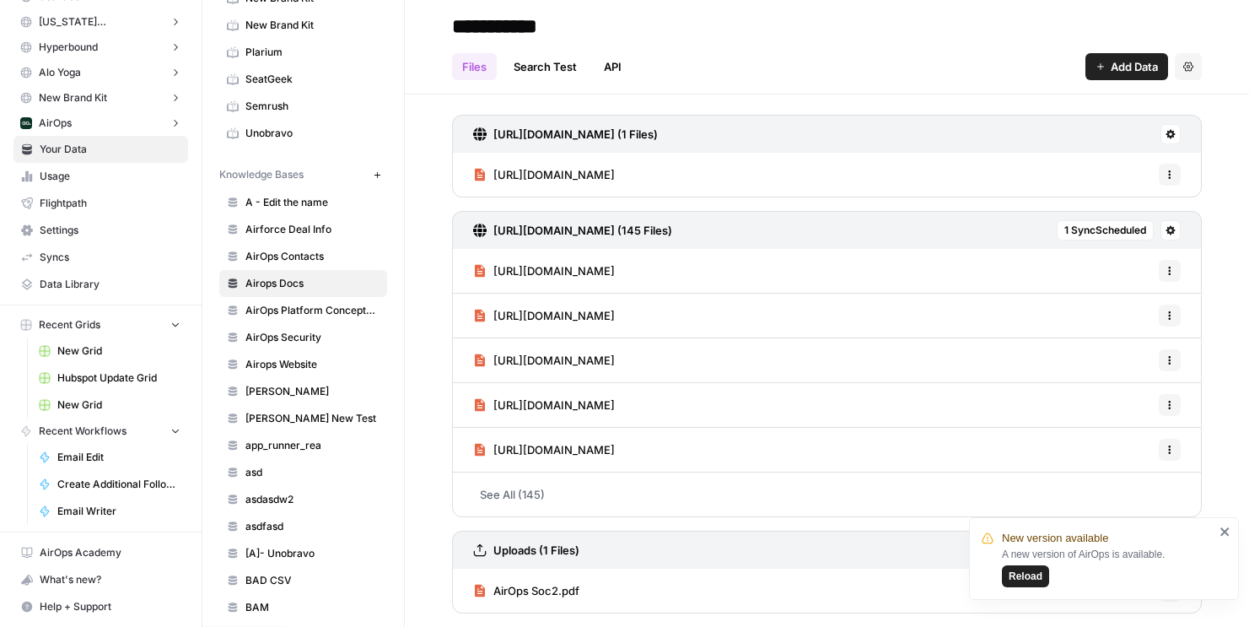 The width and height of the screenshot is (1249, 627). What do you see at coordinates (312, 499) in the screenshot?
I see `span: asdasdw2` at bounding box center [312, 499].